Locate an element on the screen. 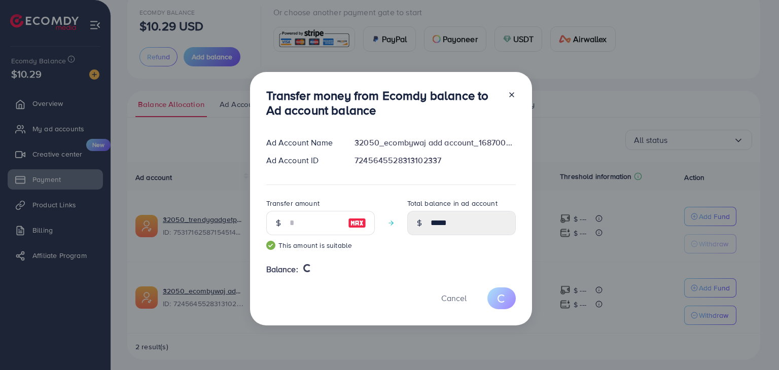  img: image is located at coordinates (357, 223).